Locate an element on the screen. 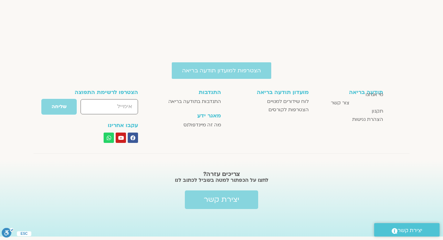 This screenshot has height=240, width=443. a: הצטרפות למועדון תודעה בריאה is located at coordinates (221, 71).